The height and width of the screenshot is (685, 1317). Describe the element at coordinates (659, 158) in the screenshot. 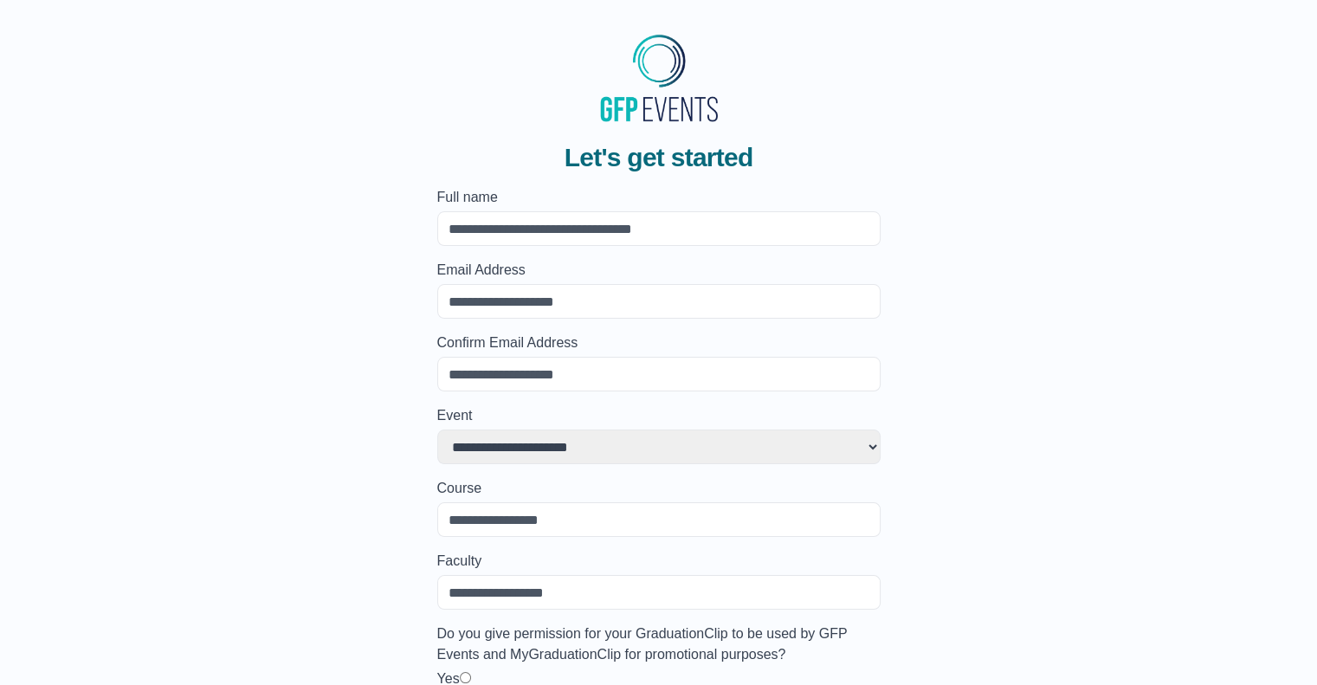

I see `span: Let's get started` at that location.